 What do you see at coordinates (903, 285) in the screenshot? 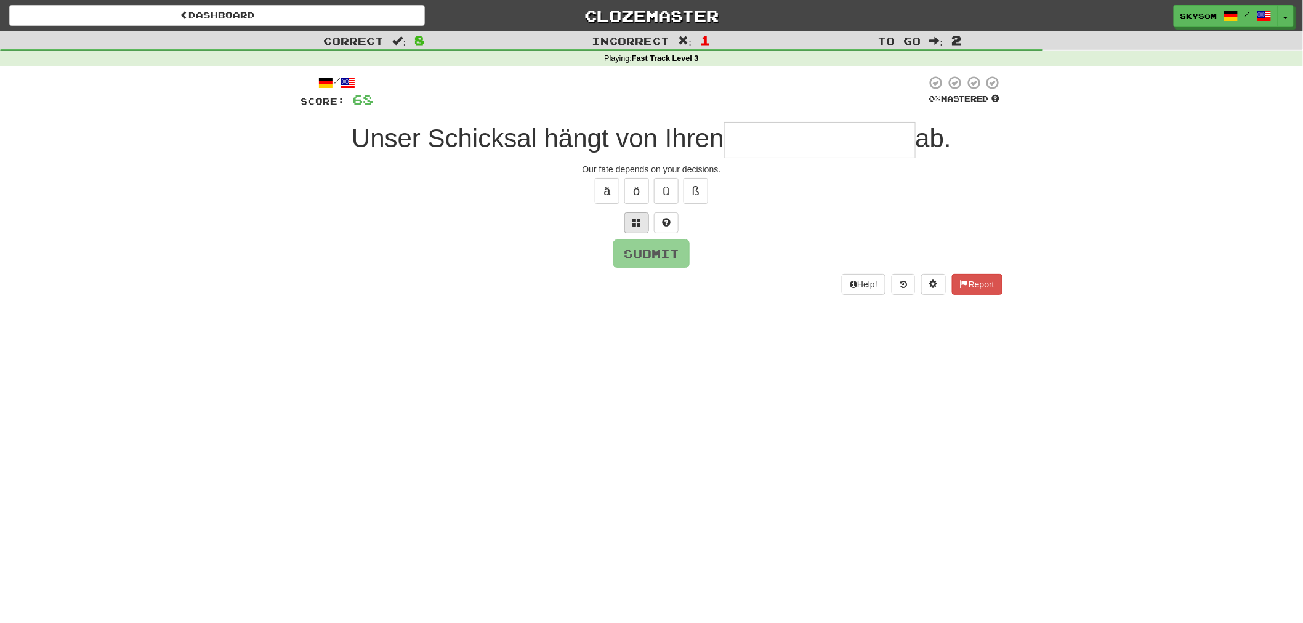
I see `button: Round history (alt+y)` at bounding box center [903, 285].